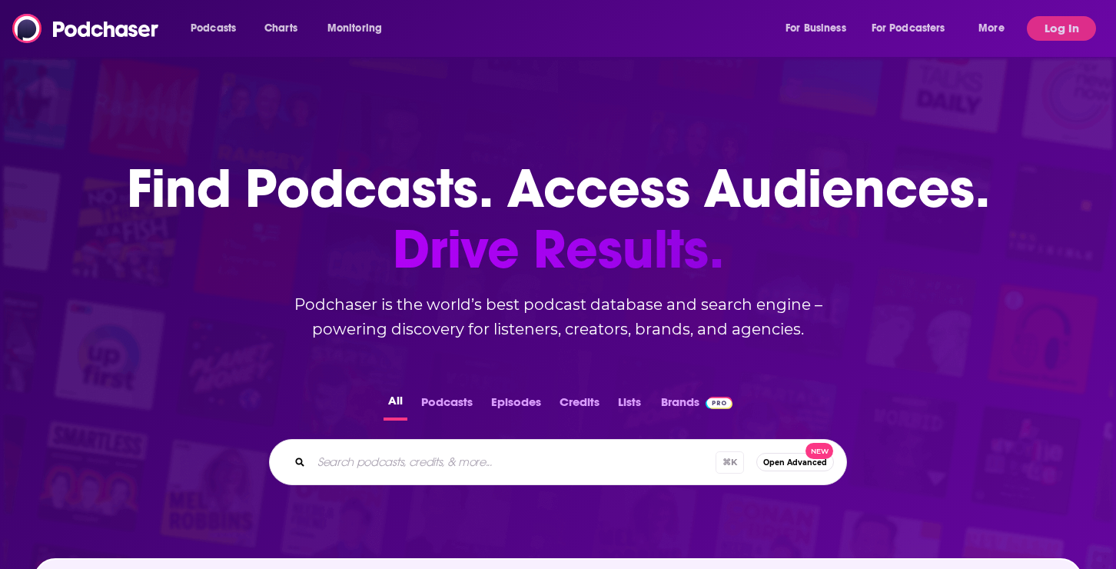 The image size is (1116, 569). I want to click on a: Podchaser - Follow, Share and Rate Podcasts, so click(86, 28).